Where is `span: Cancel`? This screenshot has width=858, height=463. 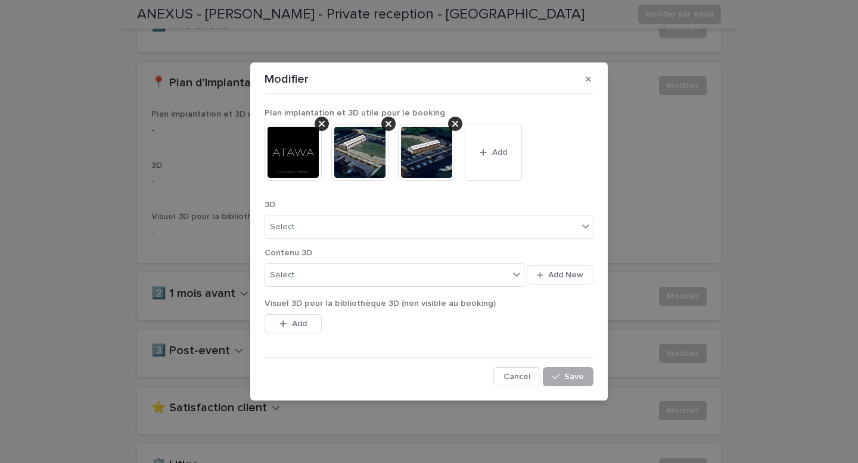 span: Cancel is located at coordinates (516, 377).